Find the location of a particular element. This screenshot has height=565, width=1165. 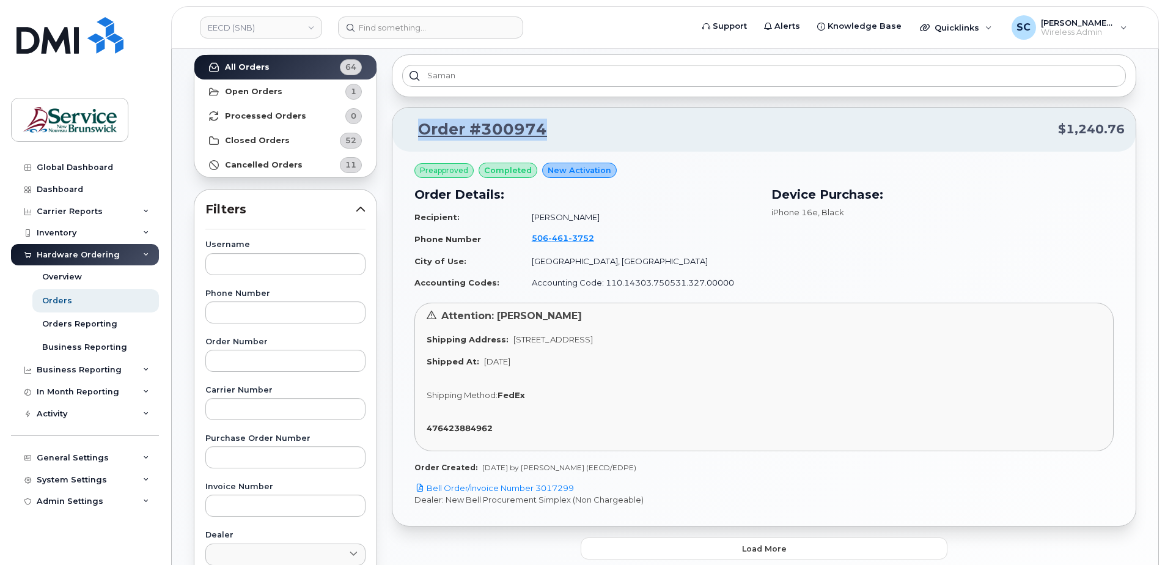

a: 5064613752 is located at coordinates (571, 238).